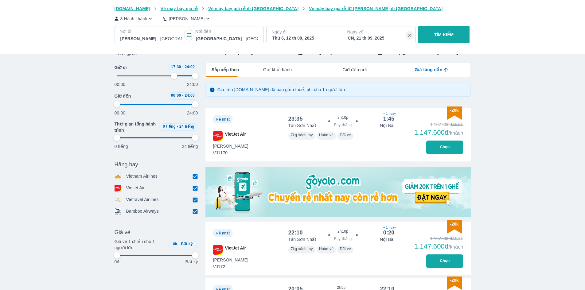  I want to click on p: 24 tiếng, so click(190, 146).